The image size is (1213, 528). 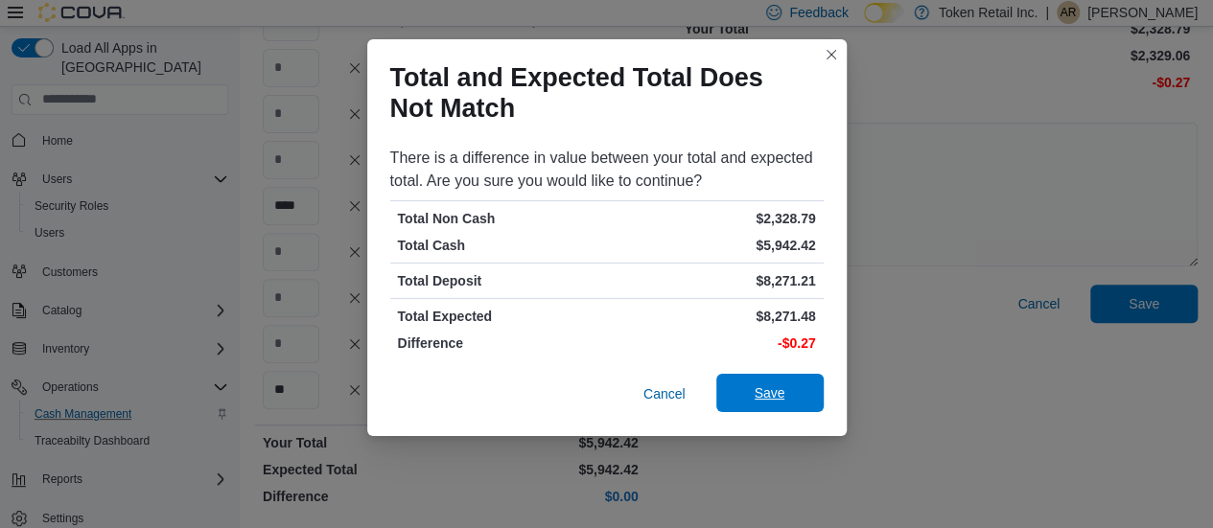 What do you see at coordinates (713, 281) in the screenshot?
I see `p: $8,271.21` at bounding box center [713, 281].